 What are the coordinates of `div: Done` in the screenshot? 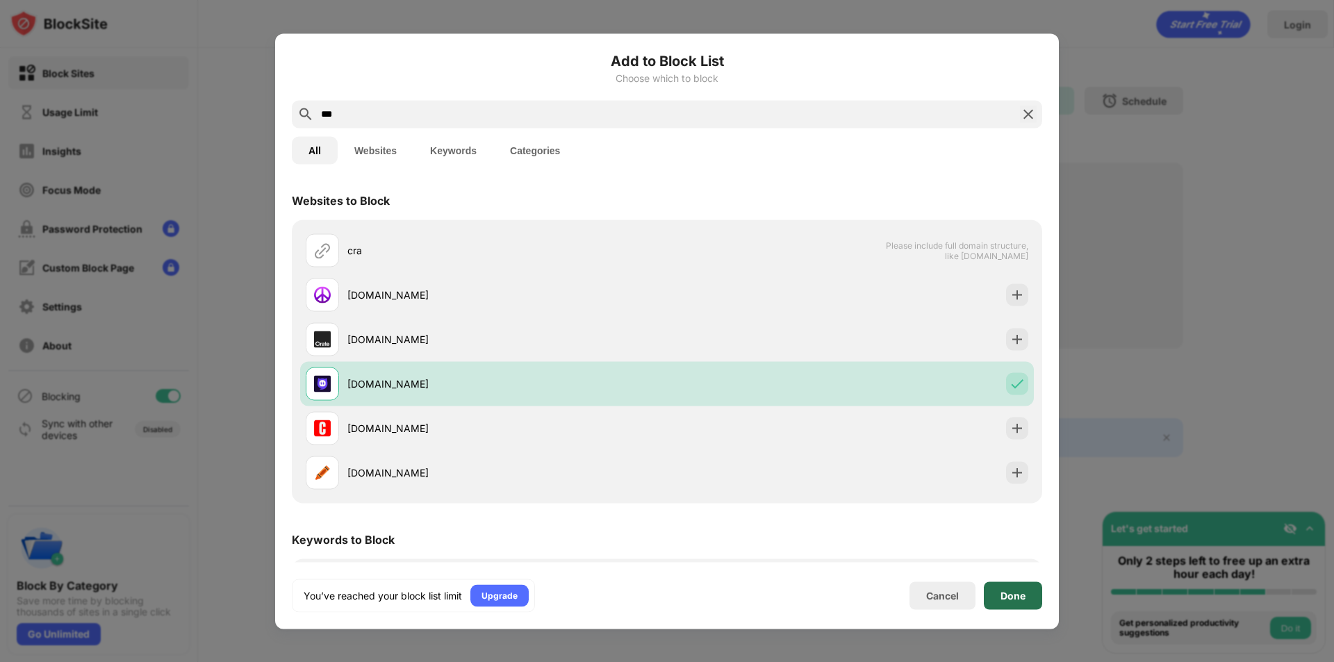 It's located at (1013, 596).